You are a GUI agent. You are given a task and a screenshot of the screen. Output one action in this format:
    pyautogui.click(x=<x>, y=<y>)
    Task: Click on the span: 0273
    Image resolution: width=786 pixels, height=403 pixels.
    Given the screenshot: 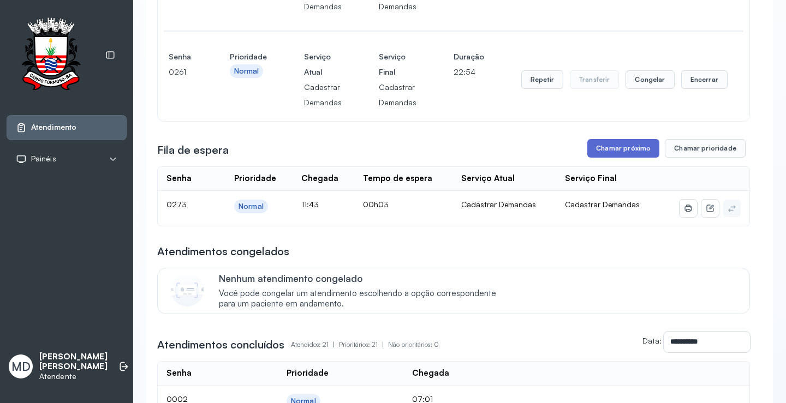 What is the action you would take?
    pyautogui.click(x=176, y=204)
    